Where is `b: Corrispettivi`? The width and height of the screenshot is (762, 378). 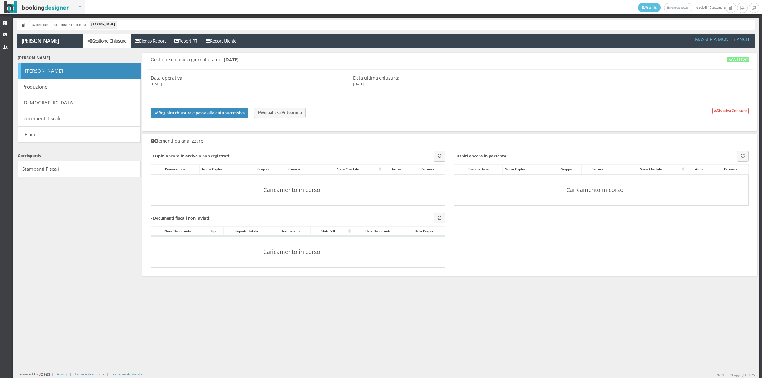
b: Corrispettivi is located at coordinates (30, 156).